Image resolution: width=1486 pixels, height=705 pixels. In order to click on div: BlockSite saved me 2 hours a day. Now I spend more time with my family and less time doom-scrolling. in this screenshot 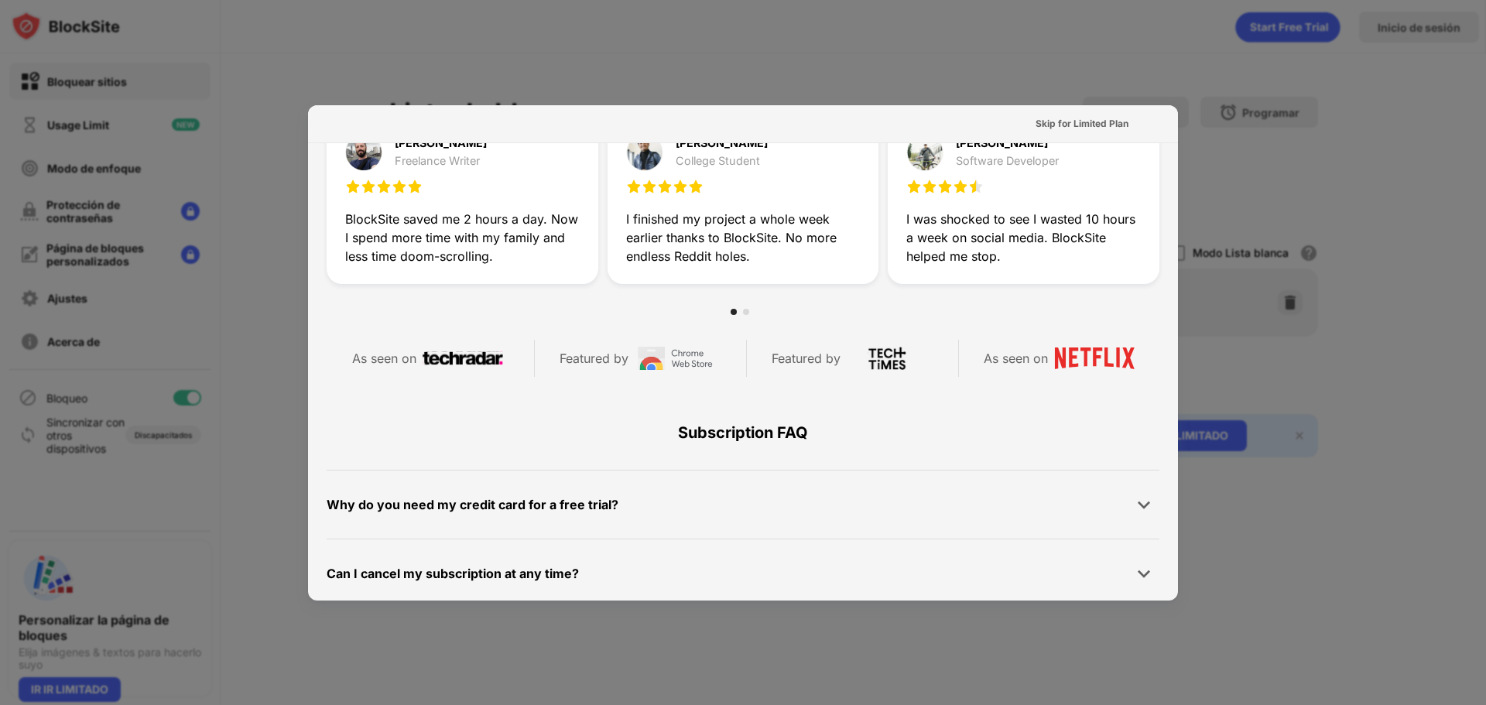, I will do `click(462, 238)`.